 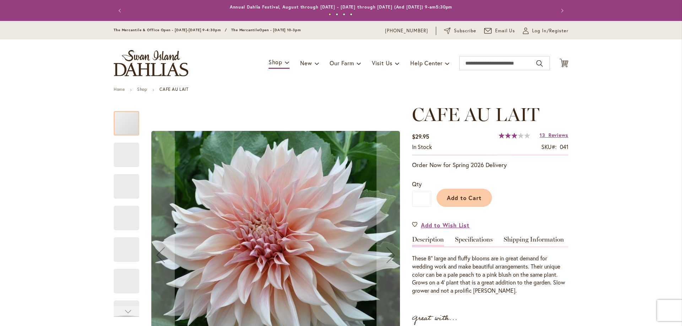 What do you see at coordinates (464, 198) in the screenshot?
I see `span: Add to Cart` at bounding box center [464, 198].